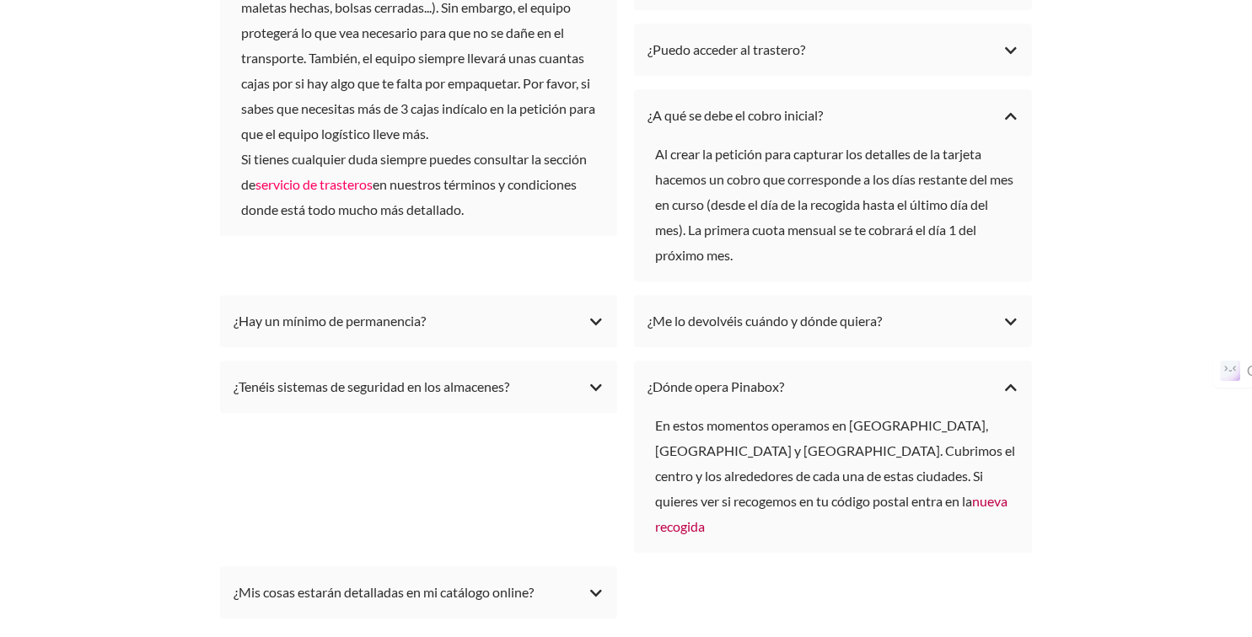 The height and width of the screenshot is (637, 1252). I want to click on div: ¿Dónde opera Pinabox?, so click(833, 387).